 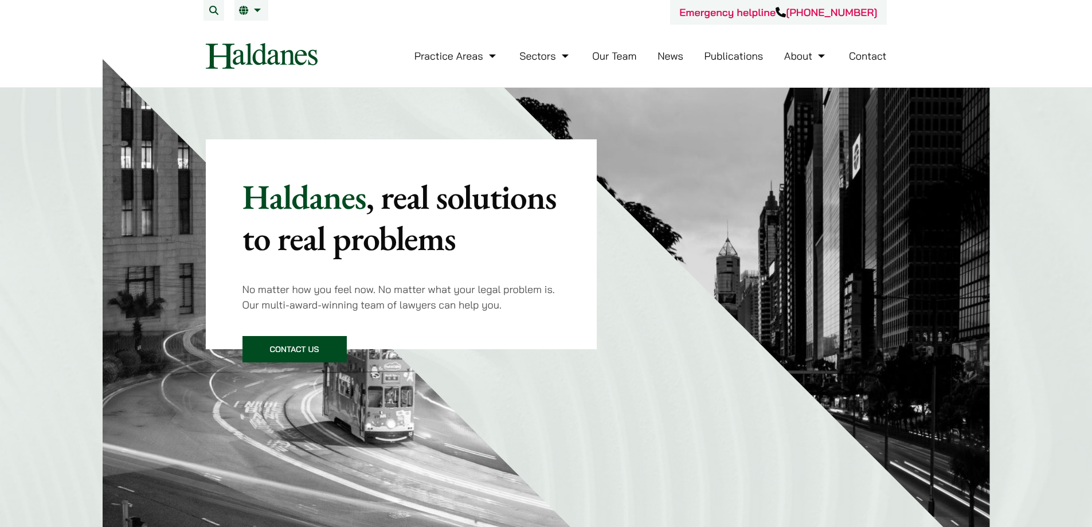 I want to click on p: No matter how you feel now. No matter what your legal problem is. Our multi-award-winning team of..., so click(x=401, y=297).